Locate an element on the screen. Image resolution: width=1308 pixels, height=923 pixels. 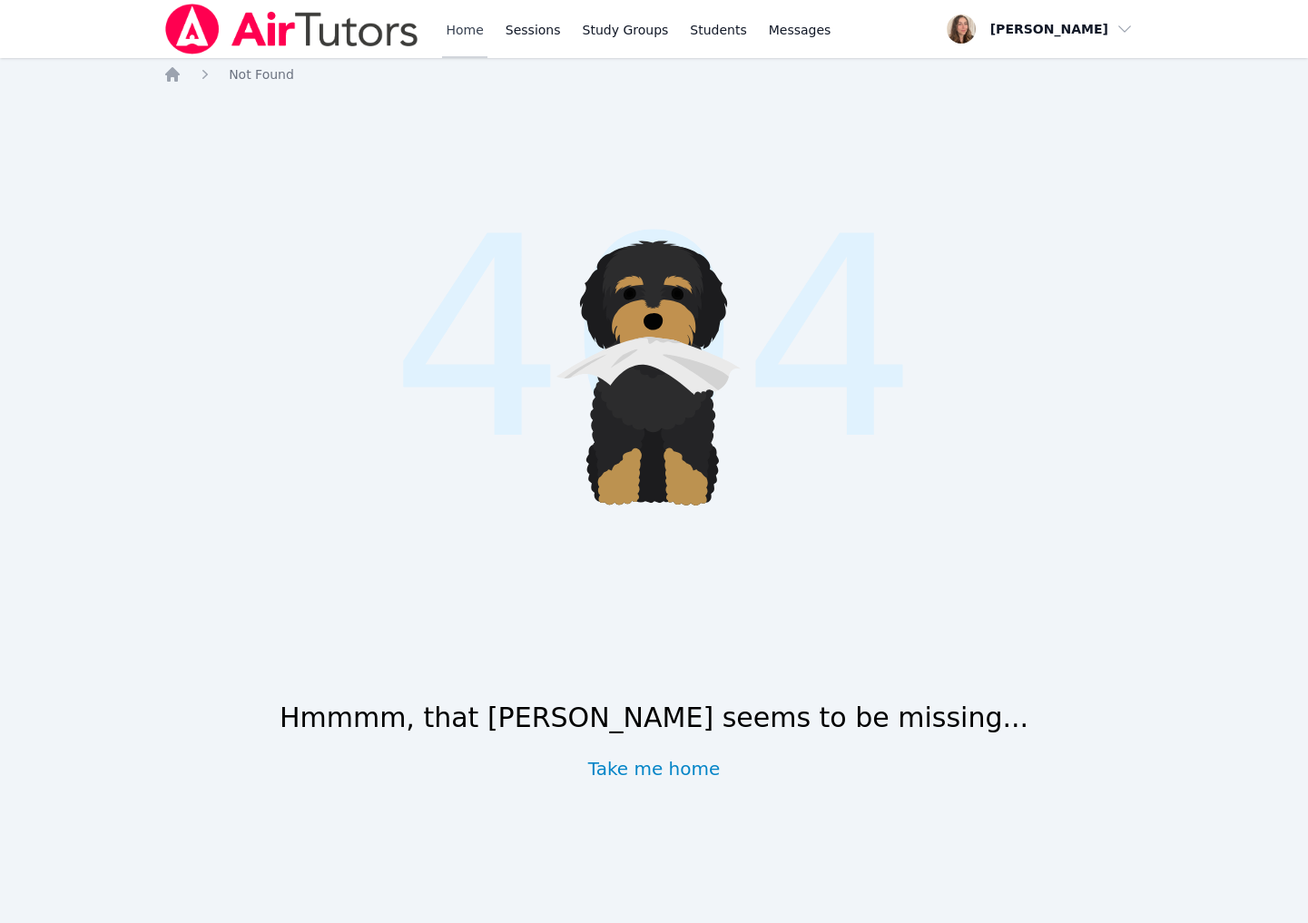
span: Not Found is located at coordinates (262, 74).